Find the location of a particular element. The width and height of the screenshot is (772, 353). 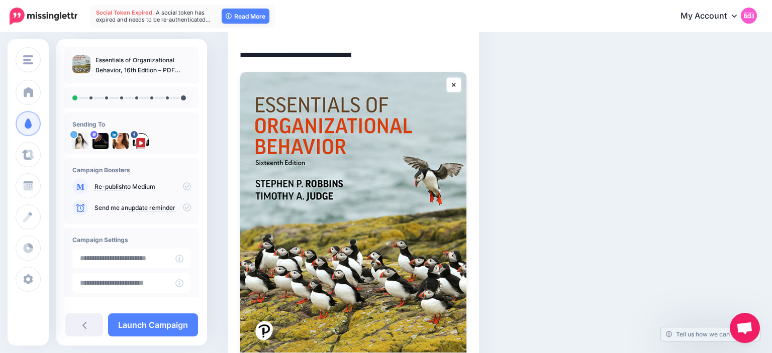

p: to Medium is located at coordinates (143, 187).